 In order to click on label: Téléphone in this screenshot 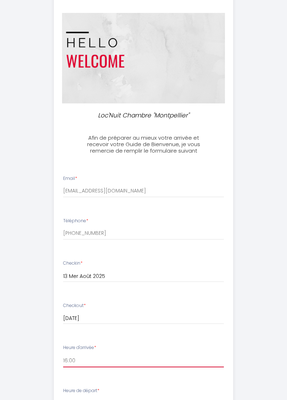, I will do `click(76, 221)`.